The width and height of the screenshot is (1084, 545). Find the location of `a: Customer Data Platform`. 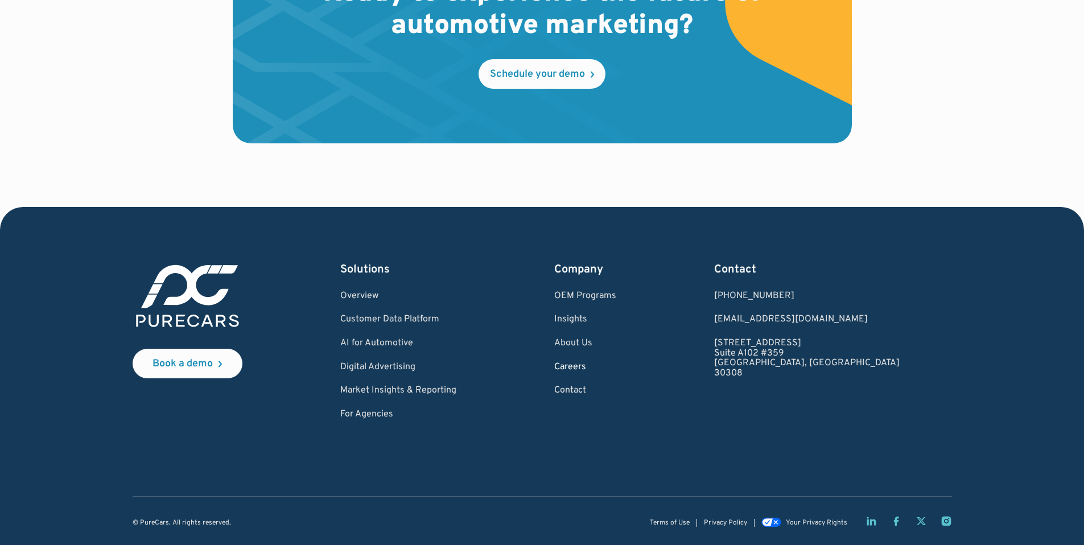

a: Customer Data Platform is located at coordinates (398, 320).